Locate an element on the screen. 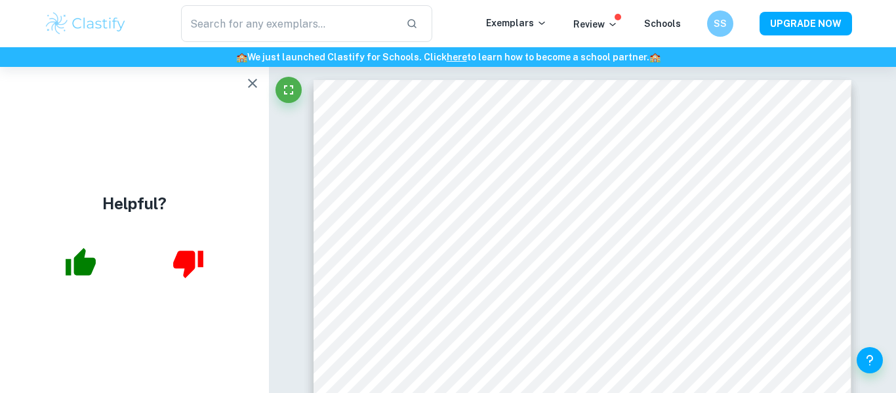 The width and height of the screenshot is (896, 393). h6: SS is located at coordinates (720, 24).